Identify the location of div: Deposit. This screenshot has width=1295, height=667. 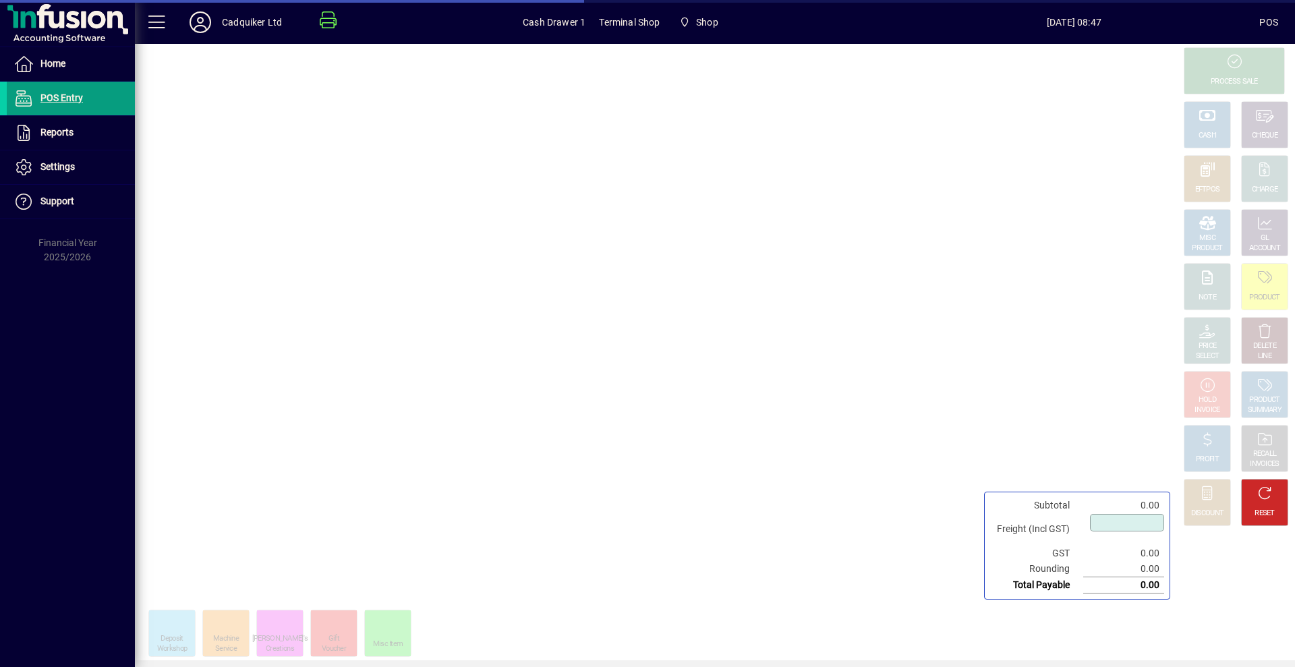
(171, 639).